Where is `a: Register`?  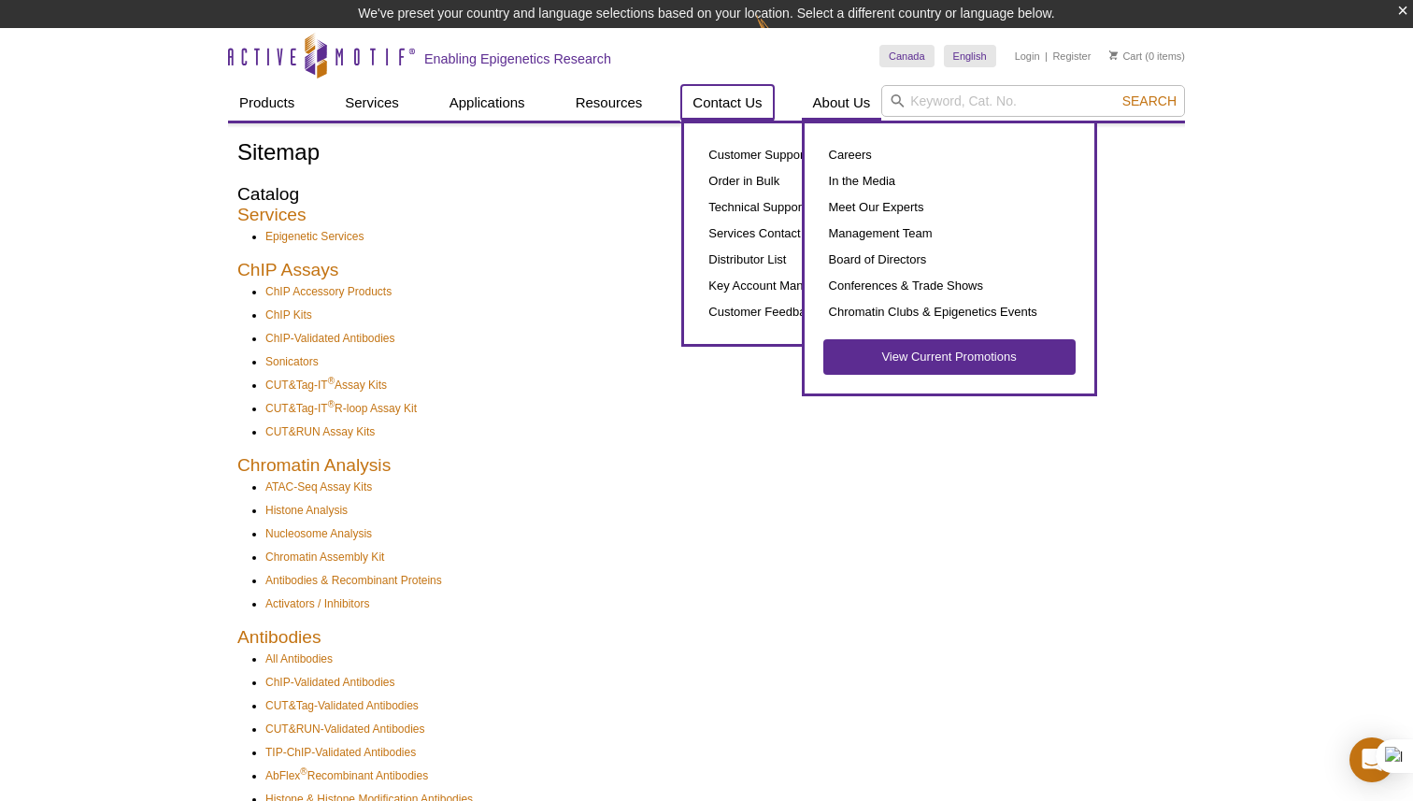 a: Register is located at coordinates (1071, 56).